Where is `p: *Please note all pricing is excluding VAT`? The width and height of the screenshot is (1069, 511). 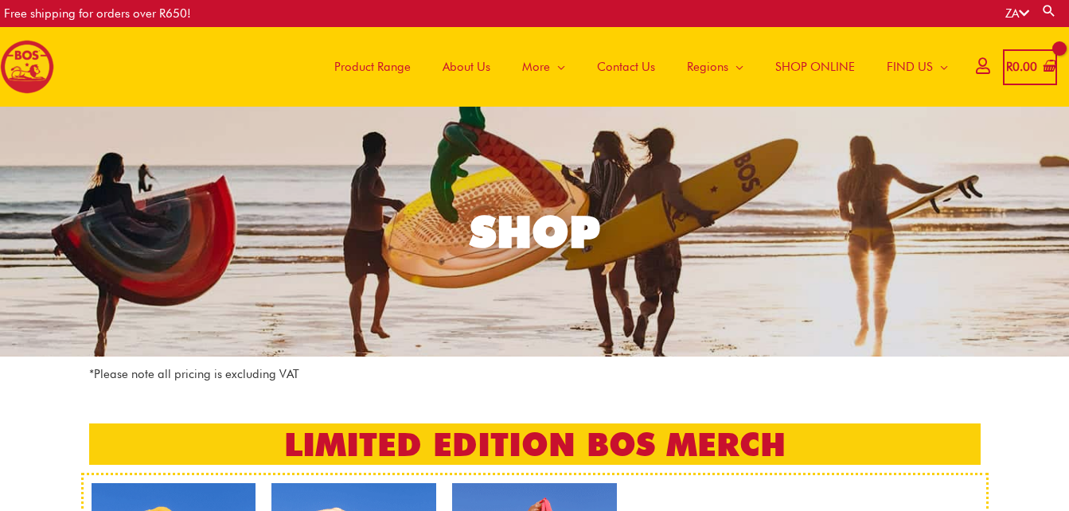
p: *Please note all pricing is excluding VAT is located at coordinates (535, 374).